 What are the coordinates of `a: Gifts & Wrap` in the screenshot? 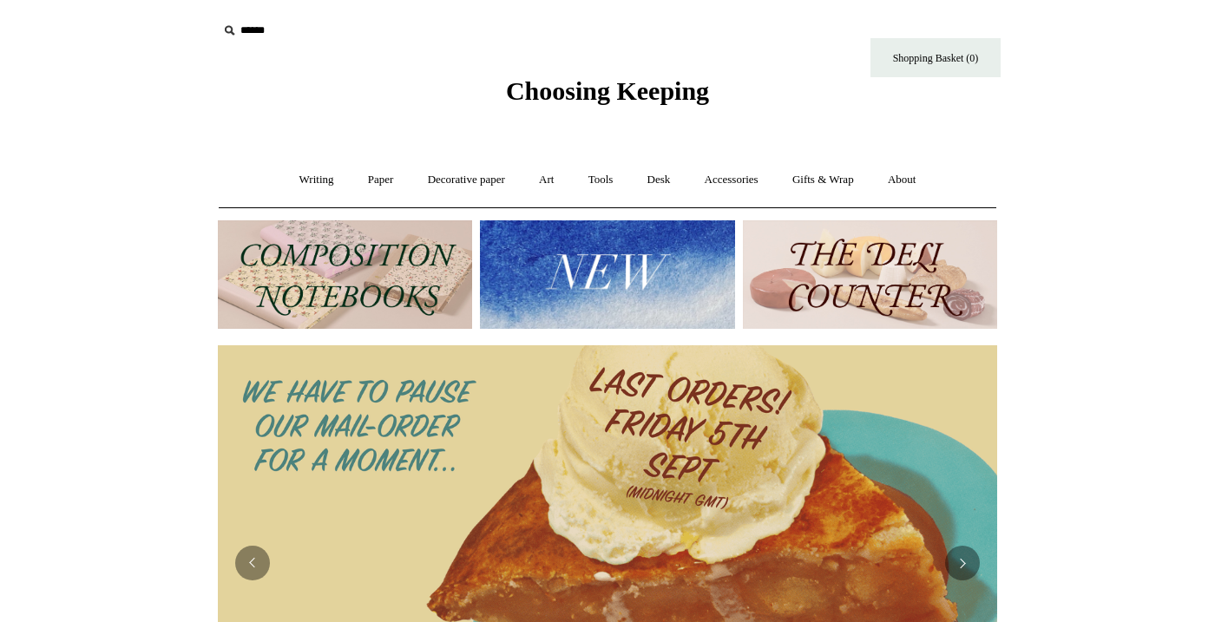 It's located at (823, 180).